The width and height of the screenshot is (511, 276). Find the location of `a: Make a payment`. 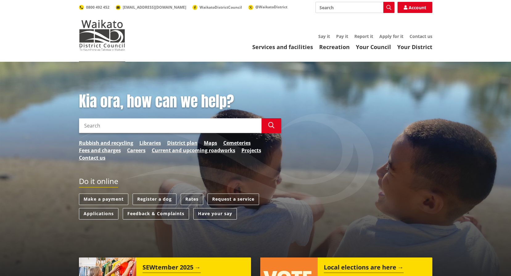

a: Make a payment is located at coordinates (104, 199).